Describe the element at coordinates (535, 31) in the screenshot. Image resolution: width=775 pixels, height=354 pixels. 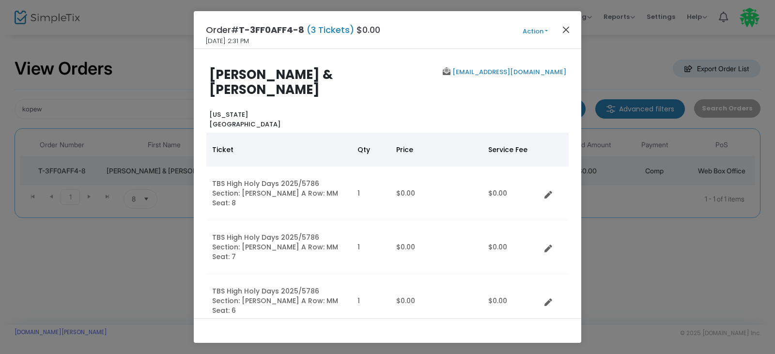
I see `button: Action` at that location.